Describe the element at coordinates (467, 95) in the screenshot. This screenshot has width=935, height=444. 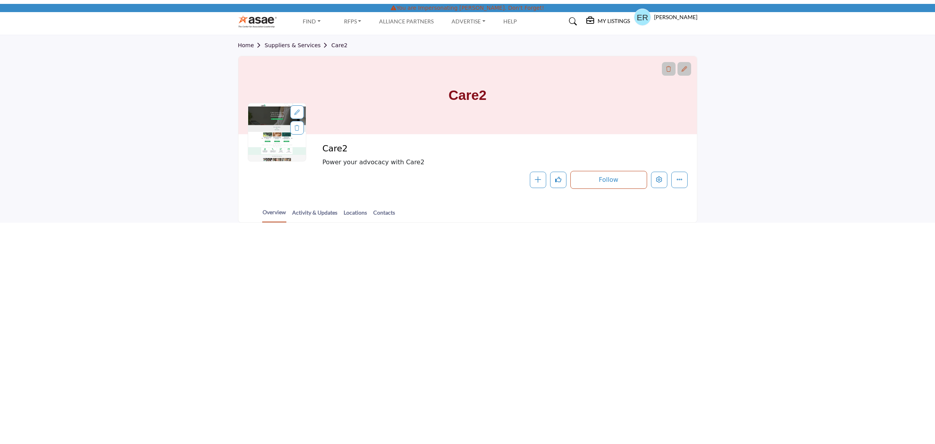
I see `h1: Care2` at that location.